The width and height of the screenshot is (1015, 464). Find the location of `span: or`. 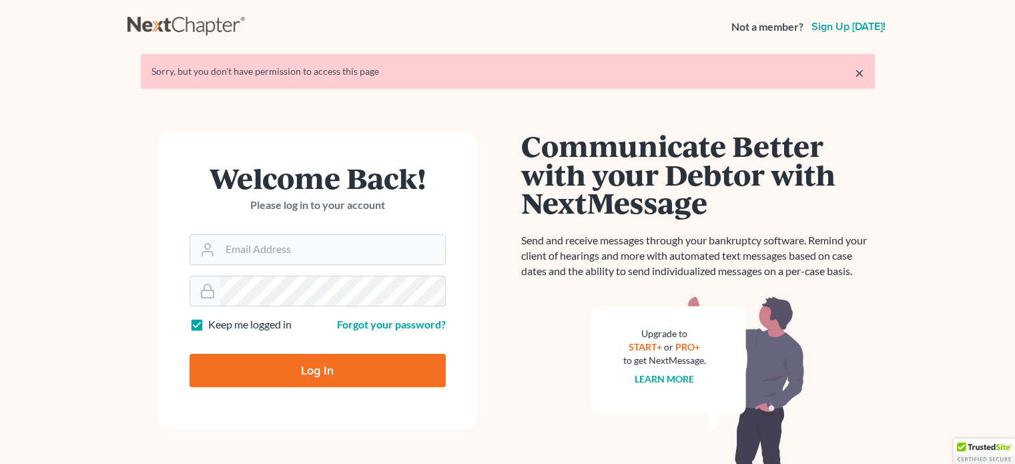

span: or is located at coordinates (669, 346).